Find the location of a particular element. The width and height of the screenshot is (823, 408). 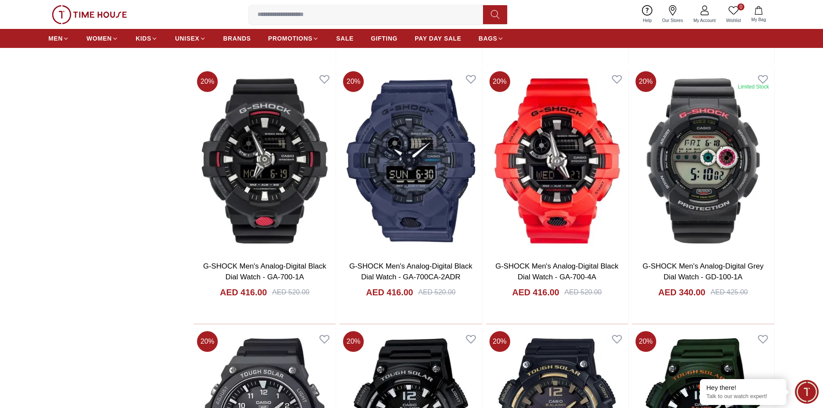

span: My Account is located at coordinates (705, 20).